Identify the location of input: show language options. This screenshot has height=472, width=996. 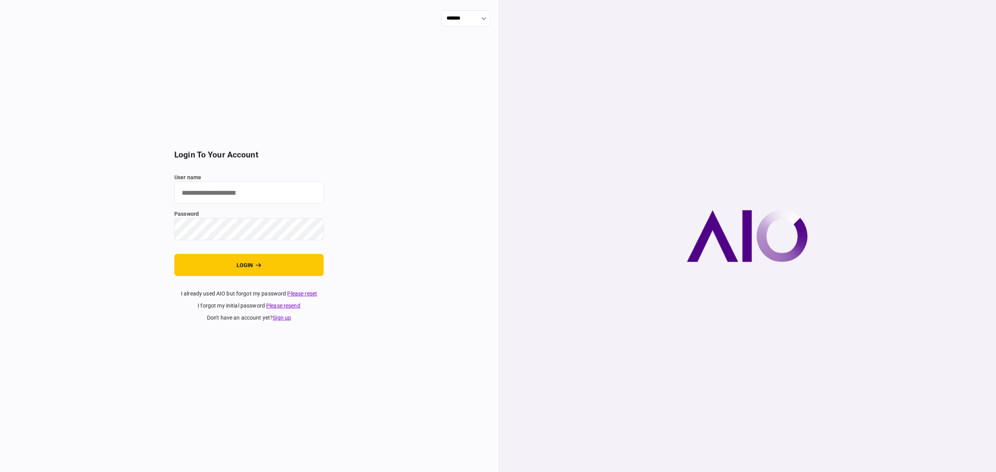
(466, 18).